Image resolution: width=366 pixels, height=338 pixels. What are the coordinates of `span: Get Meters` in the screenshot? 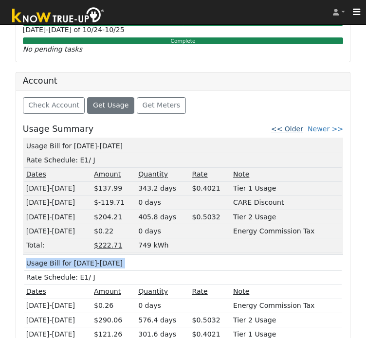 It's located at (161, 105).